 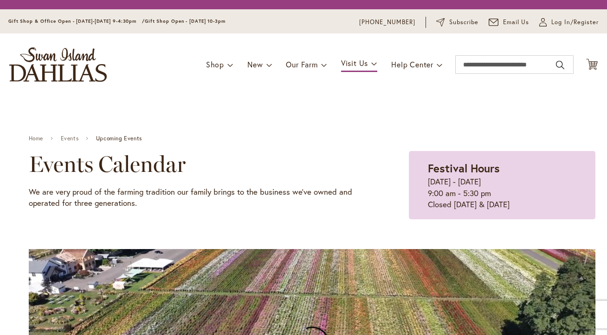 What do you see at coordinates (355, 63) in the screenshot?
I see `span: Visit Us` at bounding box center [355, 63].